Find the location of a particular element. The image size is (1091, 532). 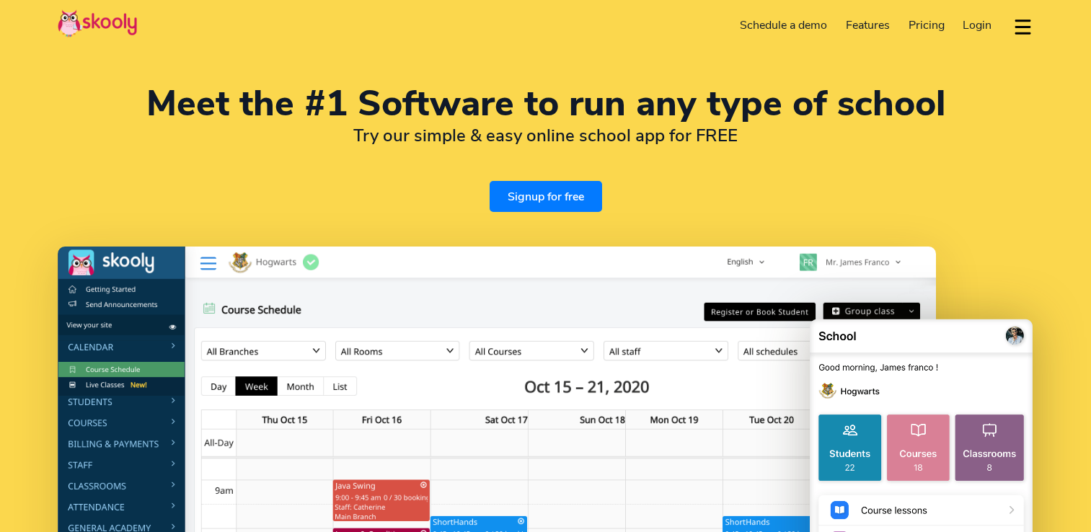

a: Signup for free is located at coordinates (546, 196).